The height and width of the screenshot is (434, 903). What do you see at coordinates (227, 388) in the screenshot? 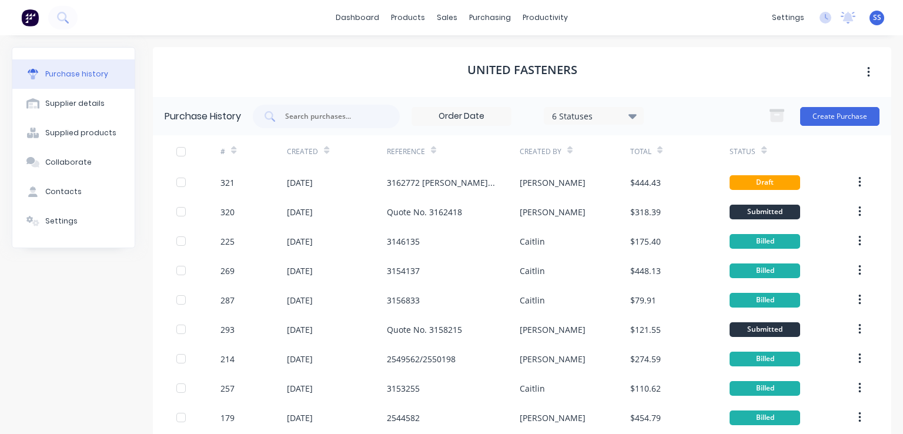
I see `div: 257` at bounding box center [227, 388].